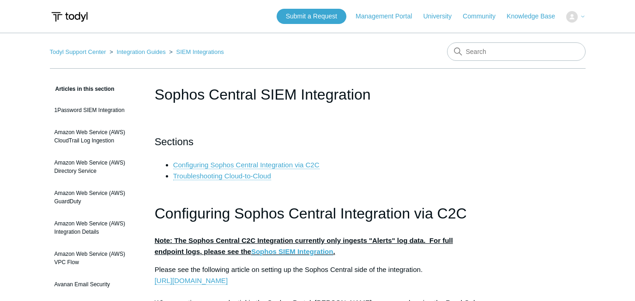 The image size is (635, 301). Describe the element at coordinates (388, 16) in the screenshot. I see `a: Management Portal` at that location.